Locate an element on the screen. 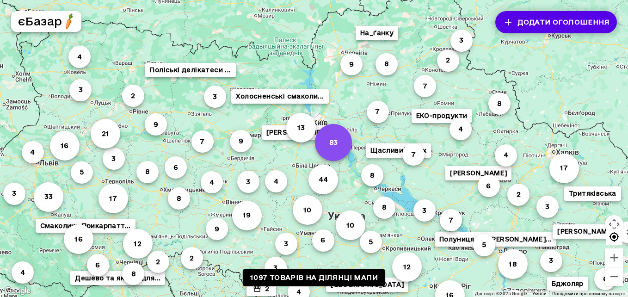 The width and height of the screenshot is (628, 297). button: єБазарlogo is located at coordinates (46, 21).